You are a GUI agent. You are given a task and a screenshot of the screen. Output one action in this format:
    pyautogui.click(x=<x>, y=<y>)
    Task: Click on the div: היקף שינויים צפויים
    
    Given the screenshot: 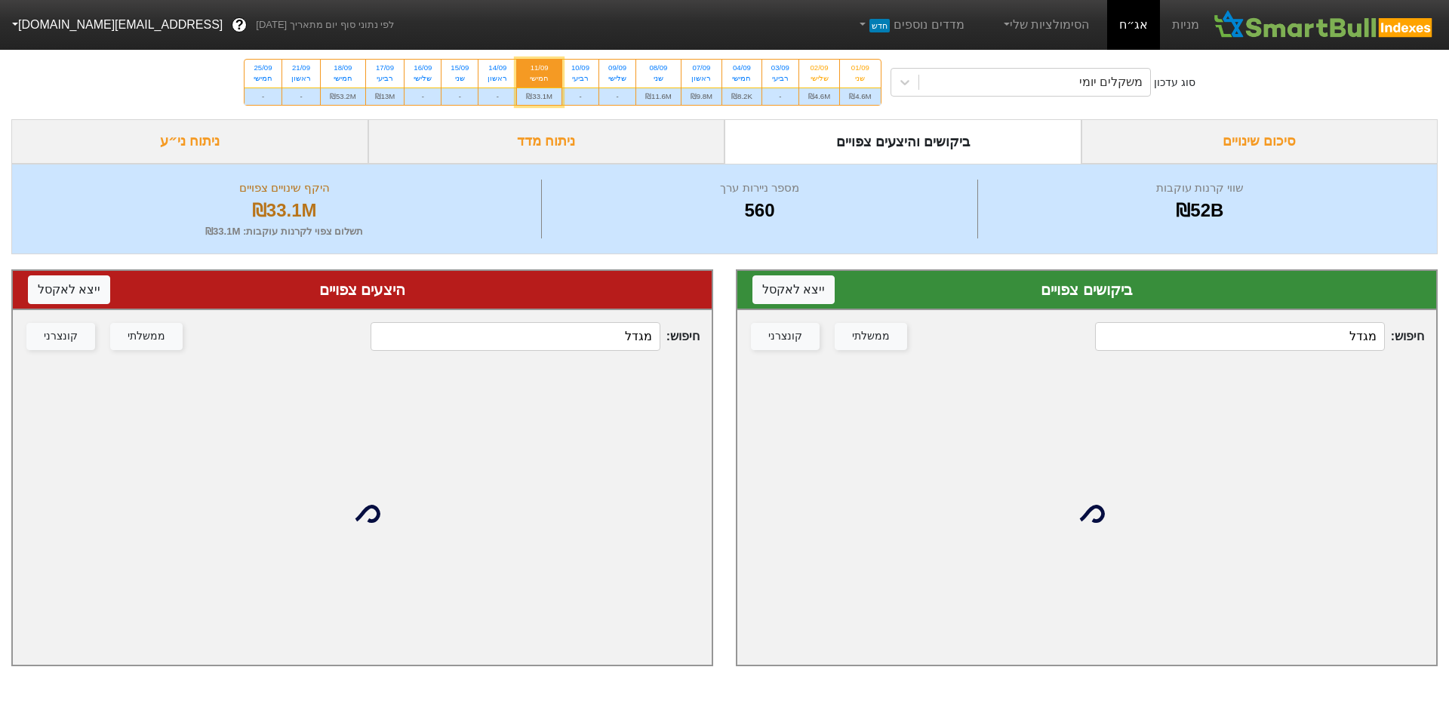 What is the action you would take?
    pyautogui.click(x=284, y=188)
    